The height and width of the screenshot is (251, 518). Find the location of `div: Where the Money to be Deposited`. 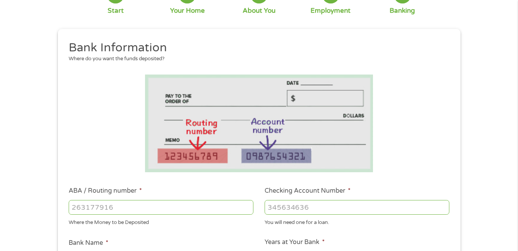

div: Where the Money to be Deposited is located at coordinates (161, 221).